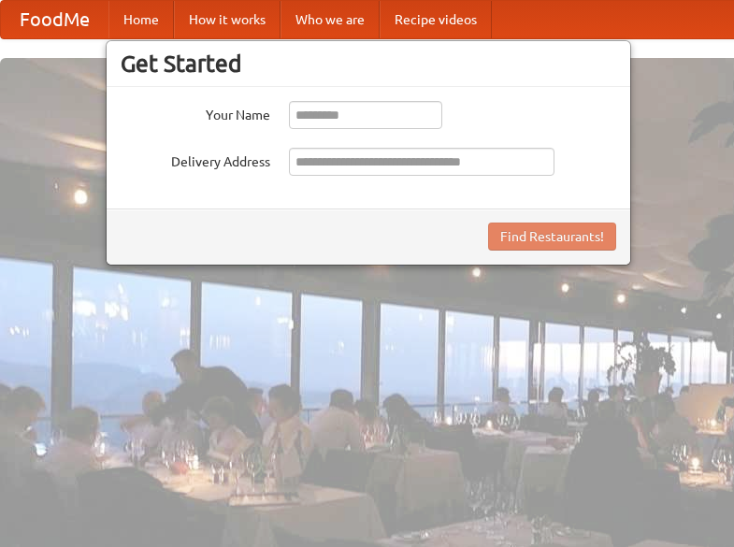 Image resolution: width=734 pixels, height=547 pixels. What do you see at coordinates (368, 64) in the screenshot?
I see `h3: Get Started` at bounding box center [368, 64].